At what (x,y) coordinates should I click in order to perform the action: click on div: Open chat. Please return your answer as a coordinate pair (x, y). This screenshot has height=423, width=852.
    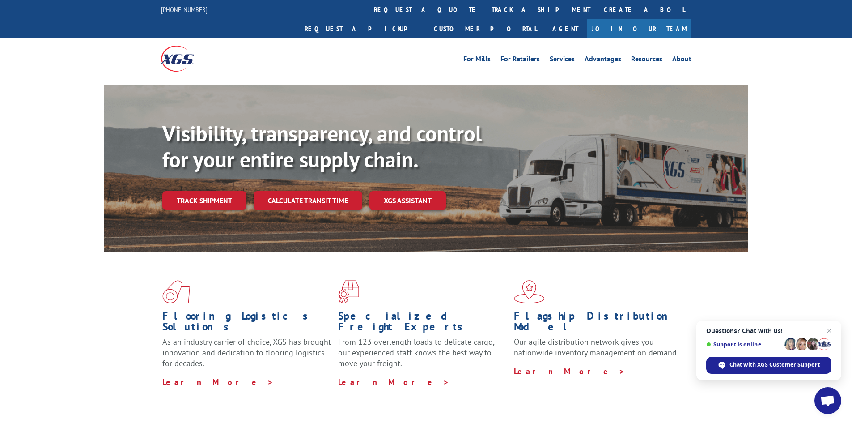
    Looking at the image, I should click on (828, 400).